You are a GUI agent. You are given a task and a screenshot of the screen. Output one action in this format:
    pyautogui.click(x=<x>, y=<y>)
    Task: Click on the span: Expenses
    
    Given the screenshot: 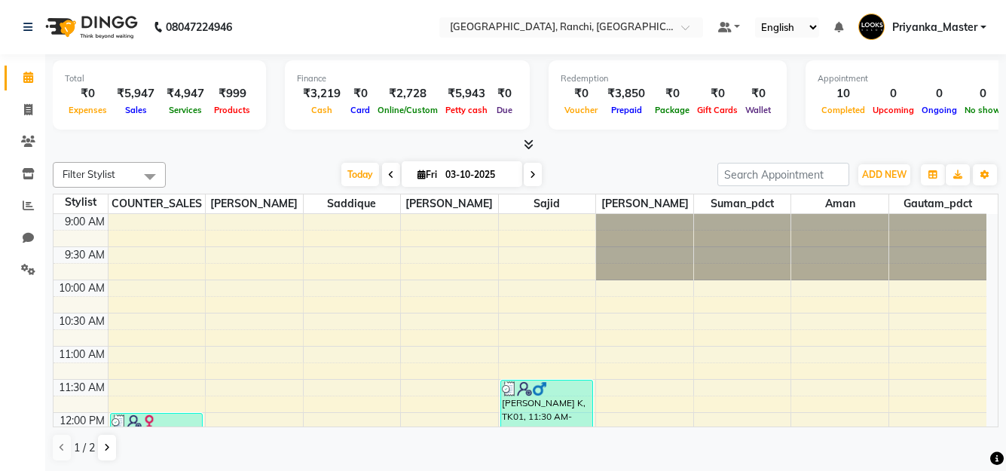 What is the action you would take?
    pyautogui.click(x=87, y=110)
    